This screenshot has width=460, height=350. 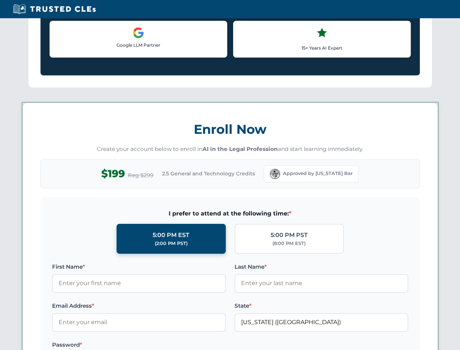 What do you see at coordinates (141, 175) in the screenshot?
I see `span: Reg $299` at bounding box center [141, 175].